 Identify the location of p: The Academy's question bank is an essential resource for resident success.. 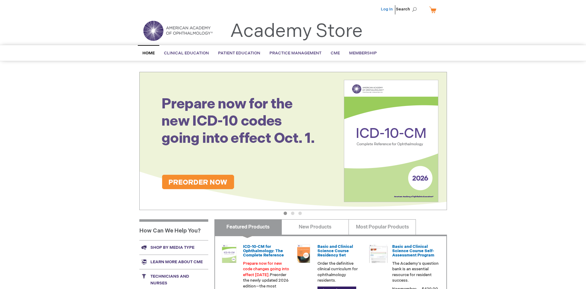
(415, 272).